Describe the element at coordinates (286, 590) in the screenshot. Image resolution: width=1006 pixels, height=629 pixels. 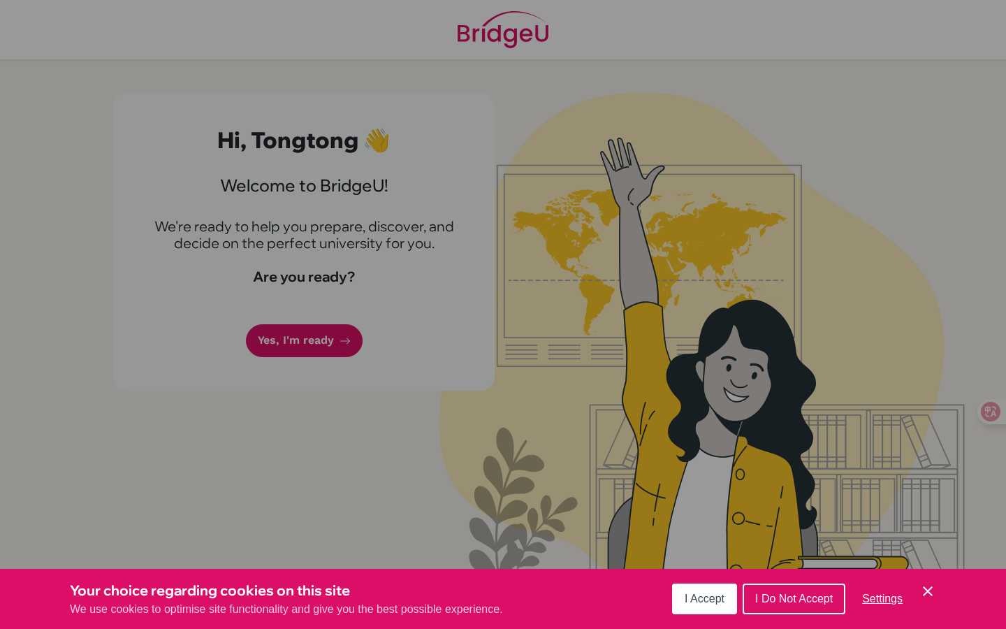
I see `h3: Your choice regarding cookies on this site` at that location.